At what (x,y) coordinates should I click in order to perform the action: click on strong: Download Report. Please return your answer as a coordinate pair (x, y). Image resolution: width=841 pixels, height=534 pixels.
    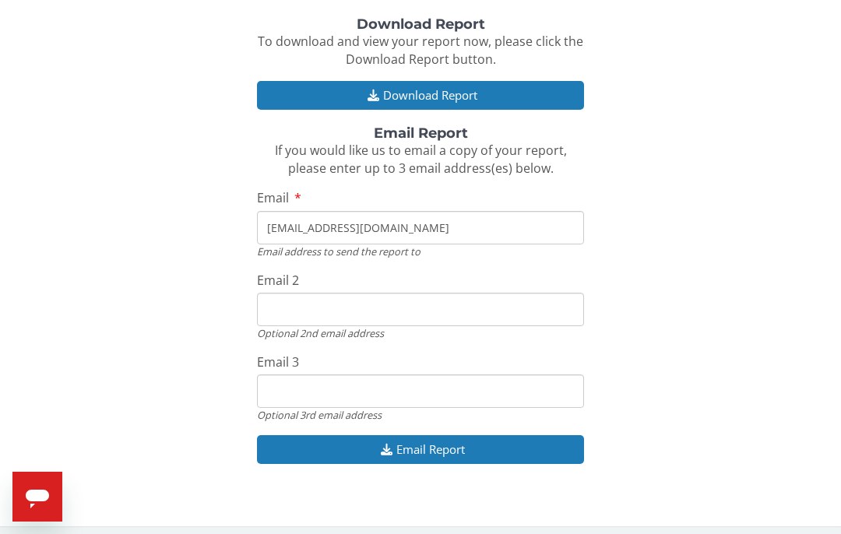
    Looking at the image, I should click on (420, 24).